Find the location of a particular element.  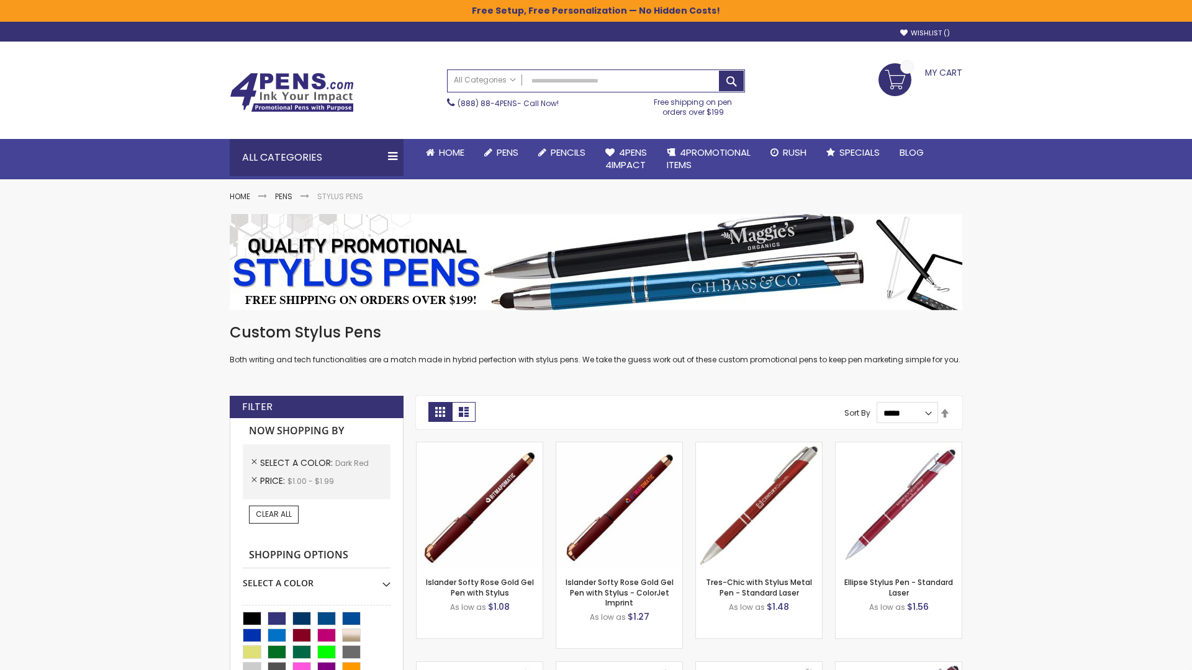

img: Islander Softy Rose Gold Gel Pen with Stylus - ColorJet Imprint-Dark Red is located at coordinates (619, 505).